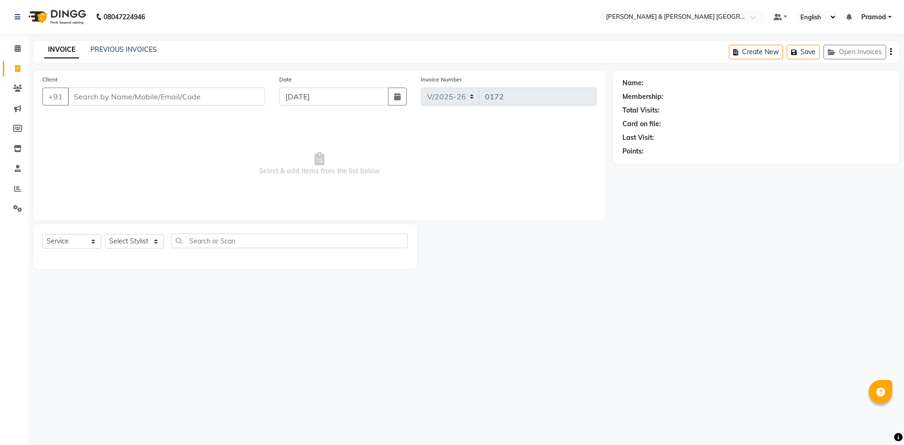 This screenshot has height=445, width=904. What do you see at coordinates (62, 50) in the screenshot?
I see `a: INVOICE` at bounding box center [62, 50].